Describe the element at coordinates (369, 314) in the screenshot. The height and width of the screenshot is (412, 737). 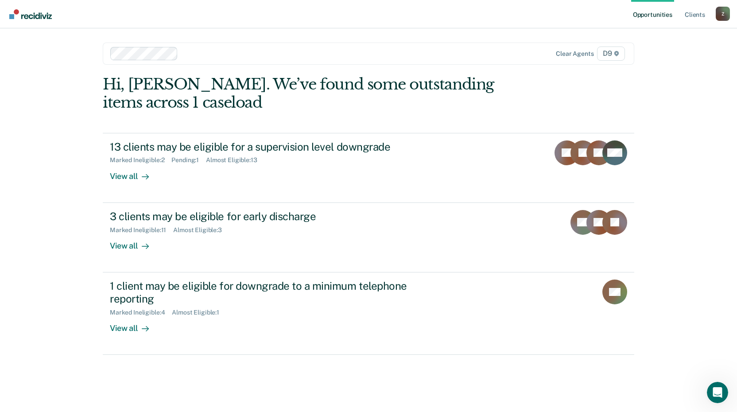
I see `a: 1 client may be eligible for downgrade to a minimum telephone reportingMarked Ineligible:4Almost ...` at that location.